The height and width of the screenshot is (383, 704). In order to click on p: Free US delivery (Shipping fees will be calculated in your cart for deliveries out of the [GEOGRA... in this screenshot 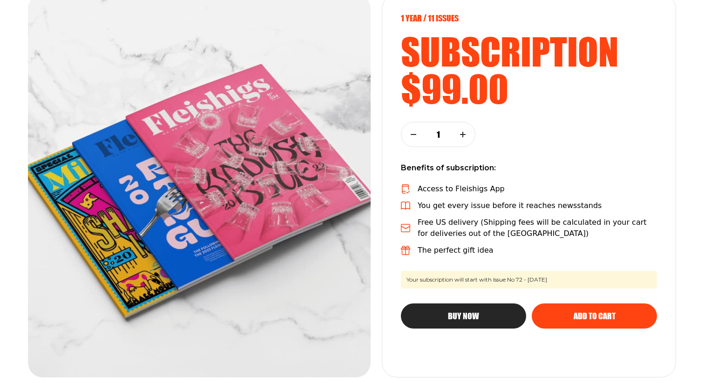, I will do `click(537, 228)`.